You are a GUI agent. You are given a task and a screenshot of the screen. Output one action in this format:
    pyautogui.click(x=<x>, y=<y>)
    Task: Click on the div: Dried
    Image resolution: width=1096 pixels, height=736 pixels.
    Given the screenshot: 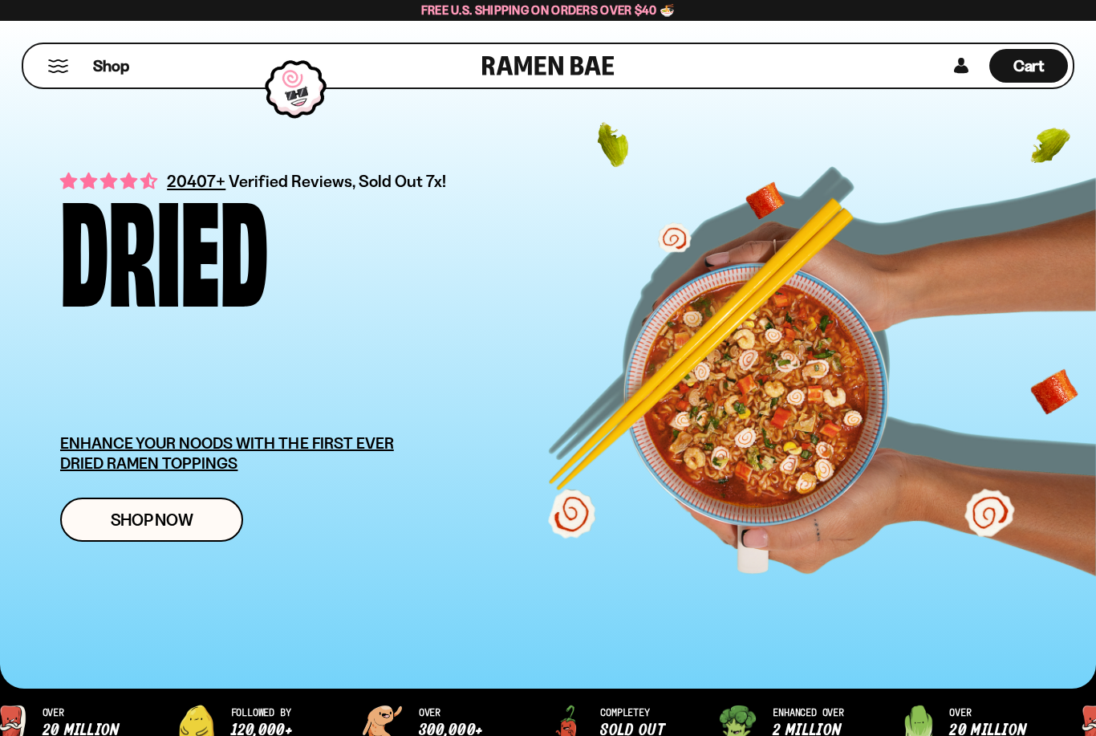 What is the action you would take?
    pyautogui.click(x=164, y=244)
    